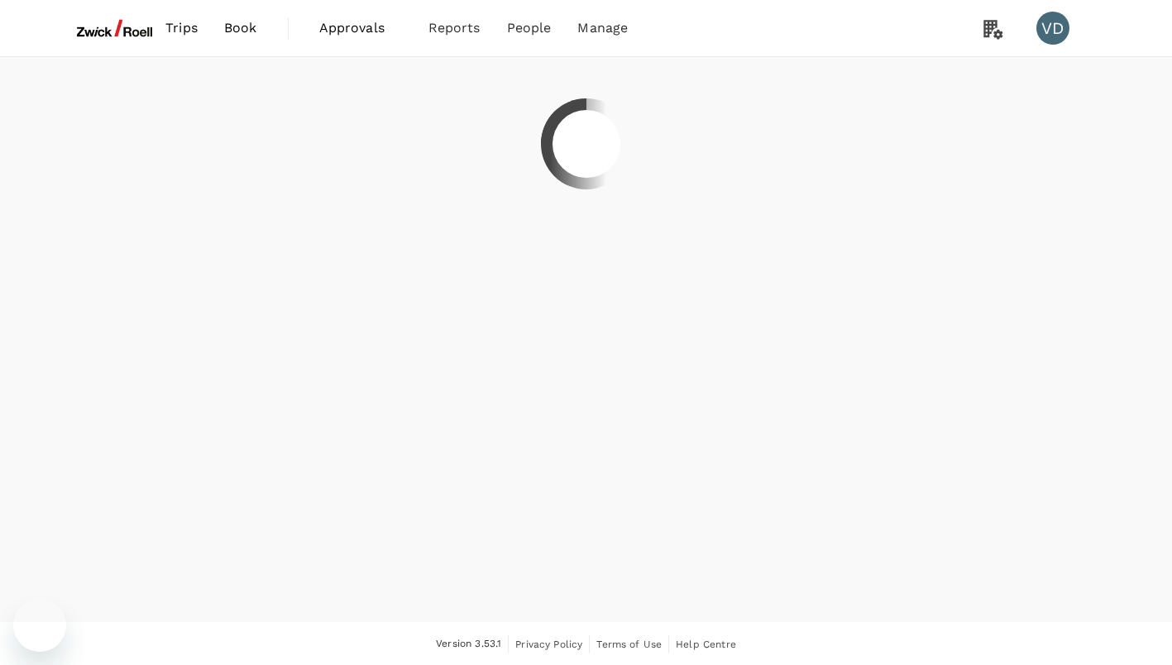 This screenshot has height=665, width=1172. I want to click on a: Privacy Policy, so click(548, 644).